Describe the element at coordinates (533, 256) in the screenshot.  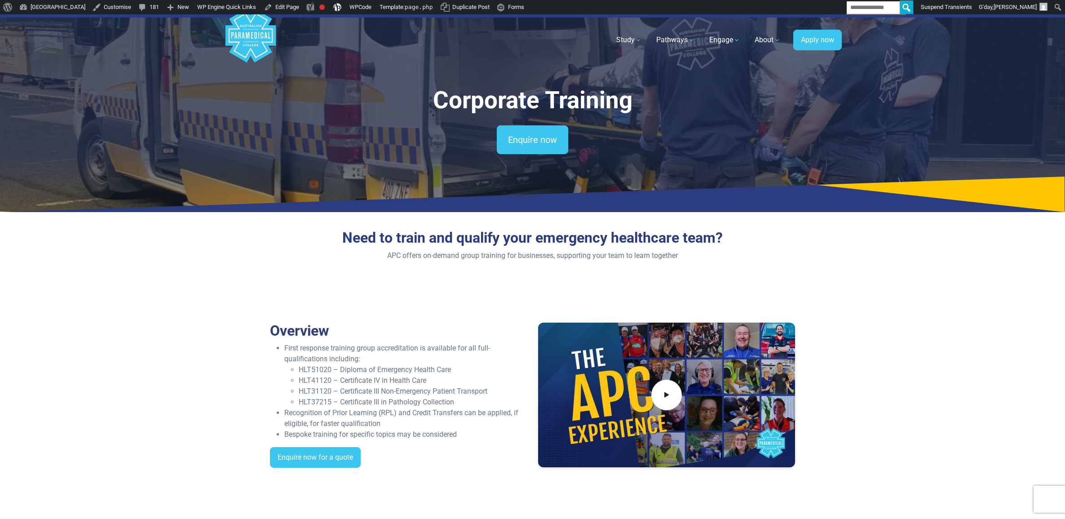
I see `p: APC offers on-demand group training for businesses, supporting your team to learn together` at that location.